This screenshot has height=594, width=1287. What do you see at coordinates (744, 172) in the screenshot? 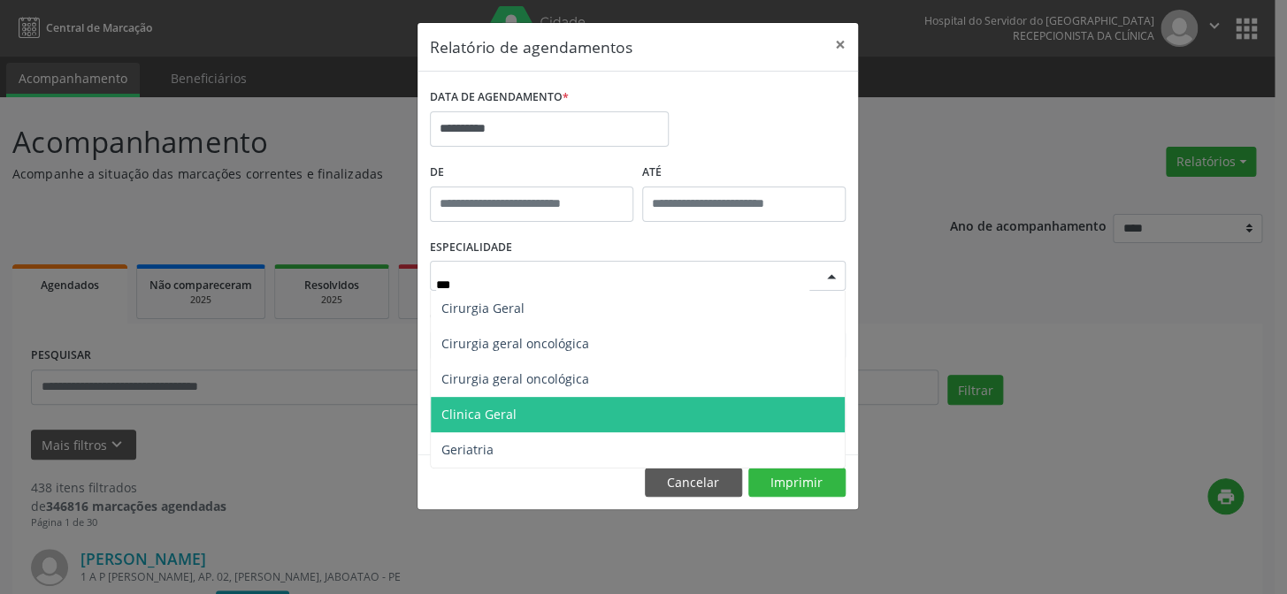
I see `label: ATÉ` at bounding box center [744, 172].